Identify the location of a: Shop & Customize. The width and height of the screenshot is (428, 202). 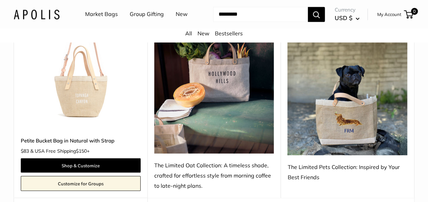
(81, 166).